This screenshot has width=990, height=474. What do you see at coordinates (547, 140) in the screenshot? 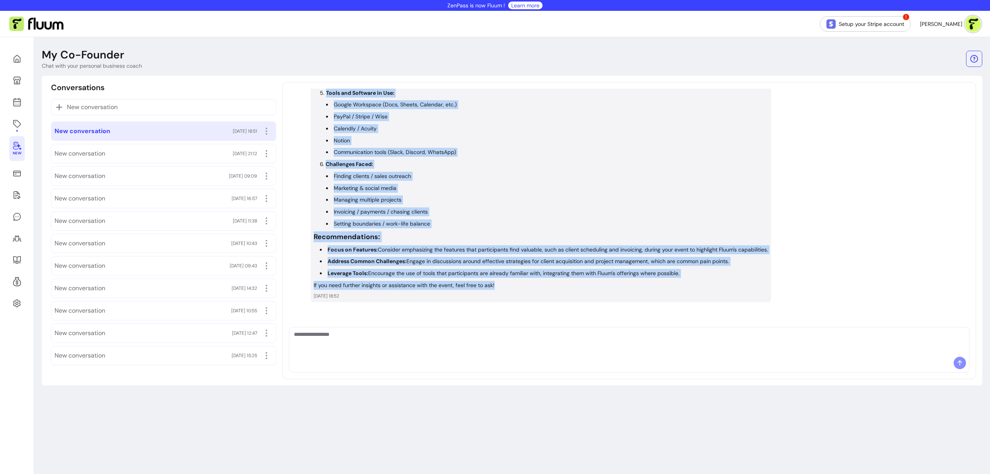
I see `li: Notion` at bounding box center [547, 140].